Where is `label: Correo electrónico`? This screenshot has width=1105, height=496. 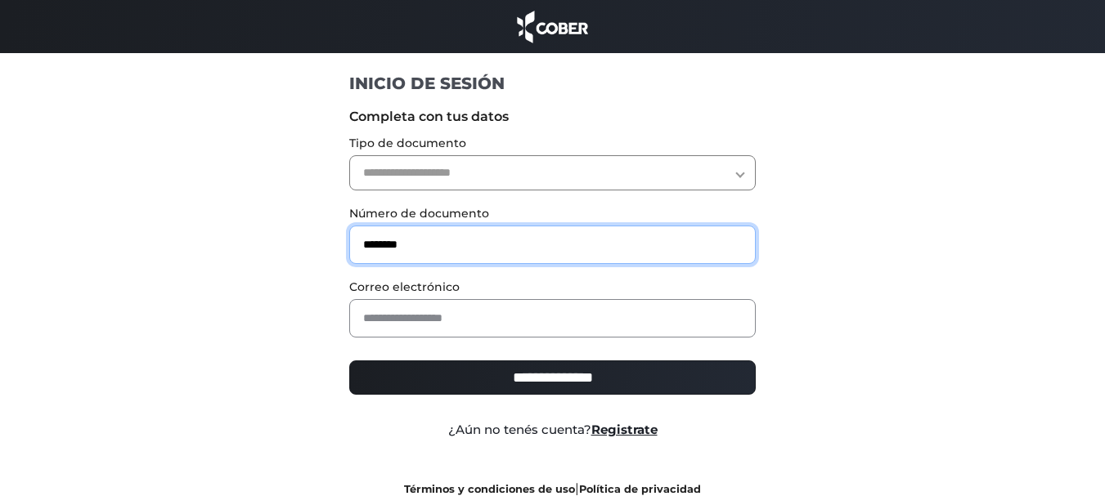
label: Correo electrónico is located at coordinates (552, 287).